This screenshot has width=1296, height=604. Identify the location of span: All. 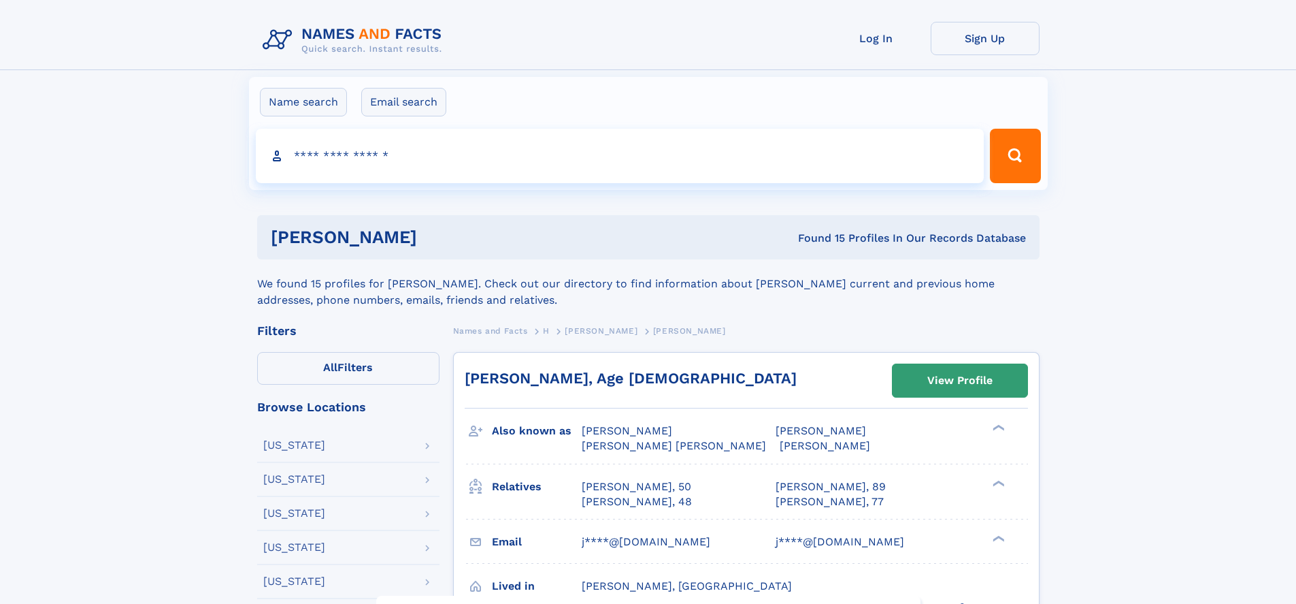
(330, 367).